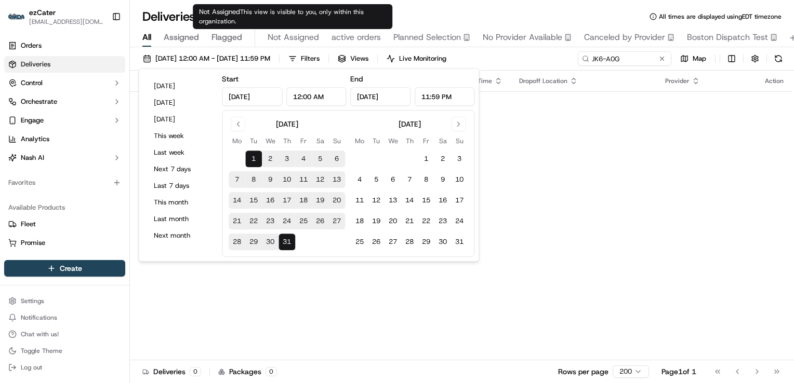 This screenshot has height=383, width=794. What do you see at coordinates (303, 141) in the screenshot?
I see `th: Friday` at bounding box center [303, 141].